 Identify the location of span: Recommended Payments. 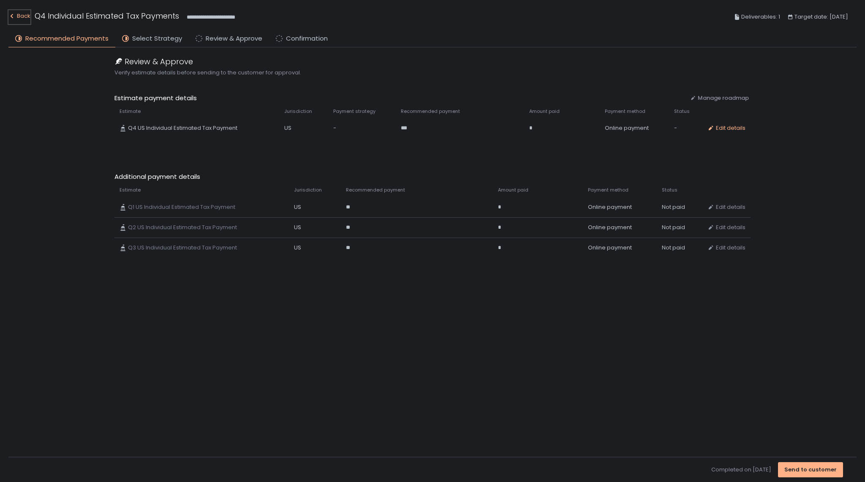
(67, 38).